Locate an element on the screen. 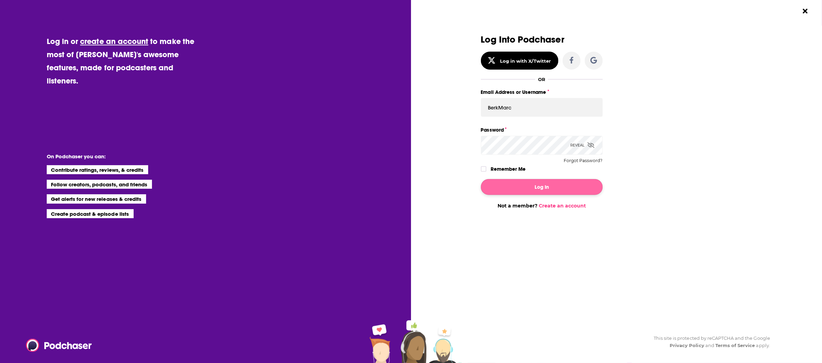 The image size is (822, 363). div: Not a member? is located at coordinates (542, 206).